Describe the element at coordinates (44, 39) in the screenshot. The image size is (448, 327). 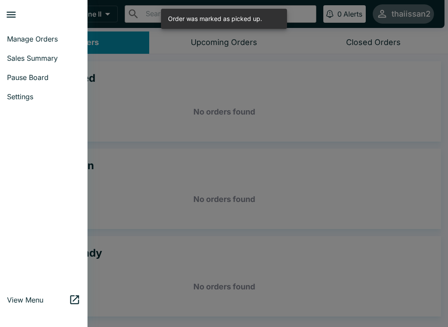
I see `span: Manage Orders` at that location.